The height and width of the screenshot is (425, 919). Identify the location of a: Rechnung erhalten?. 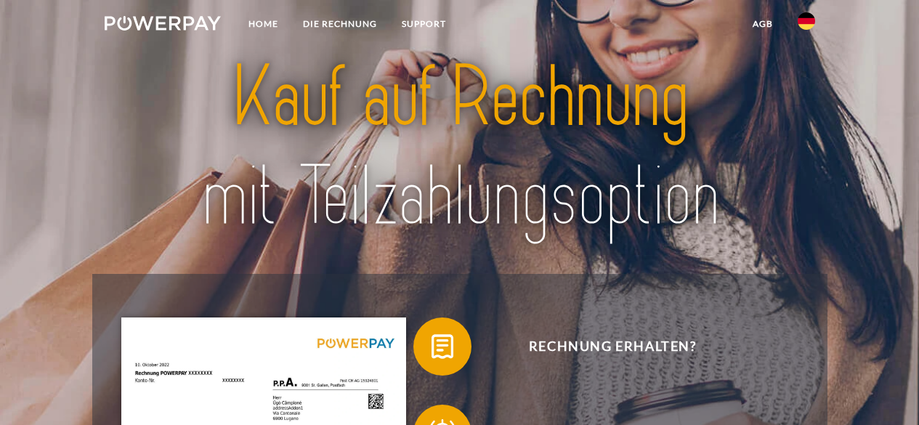
(602, 346).